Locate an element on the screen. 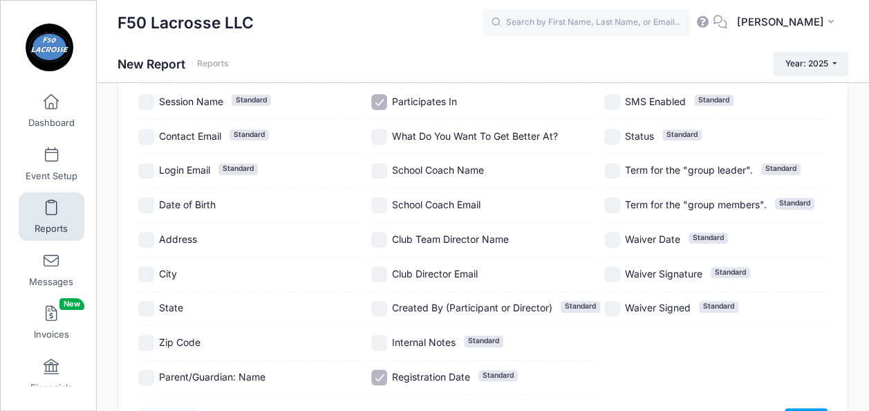  span: Reports is located at coordinates (51, 229).